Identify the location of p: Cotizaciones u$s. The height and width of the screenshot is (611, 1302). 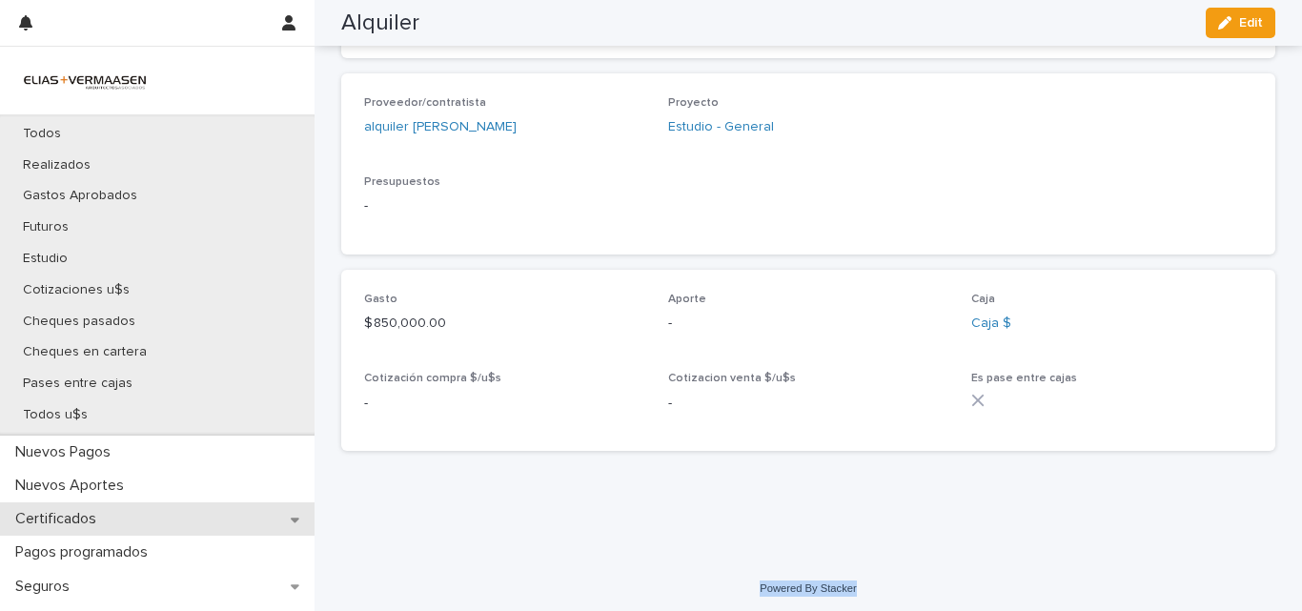
(76, 290).